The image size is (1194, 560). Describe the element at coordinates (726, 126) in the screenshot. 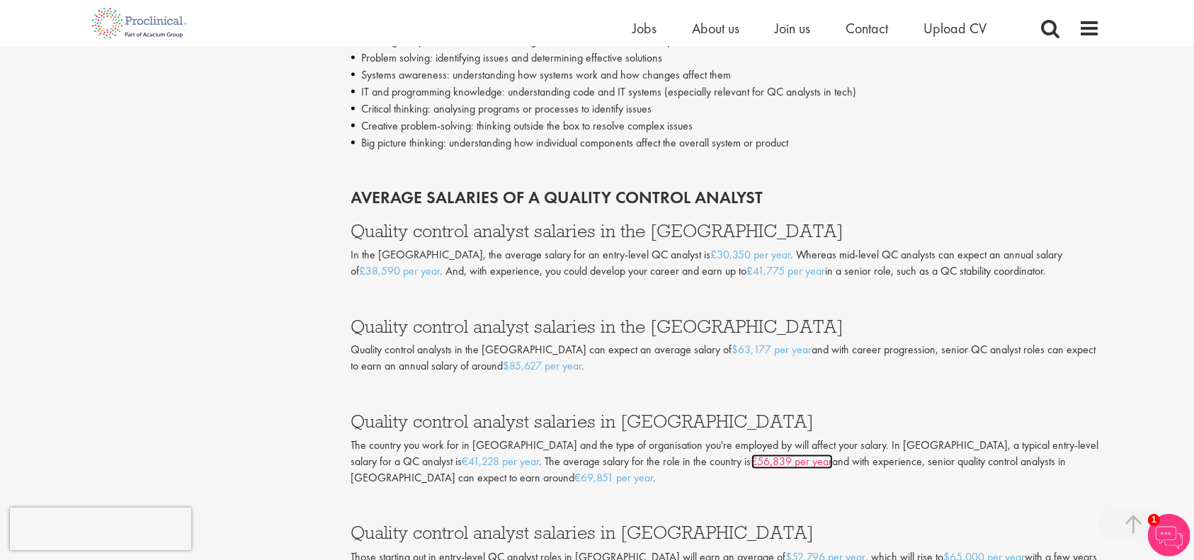

I see `li: Creative problem-solving: thinking outside the box to resolve complex issues` at that location.